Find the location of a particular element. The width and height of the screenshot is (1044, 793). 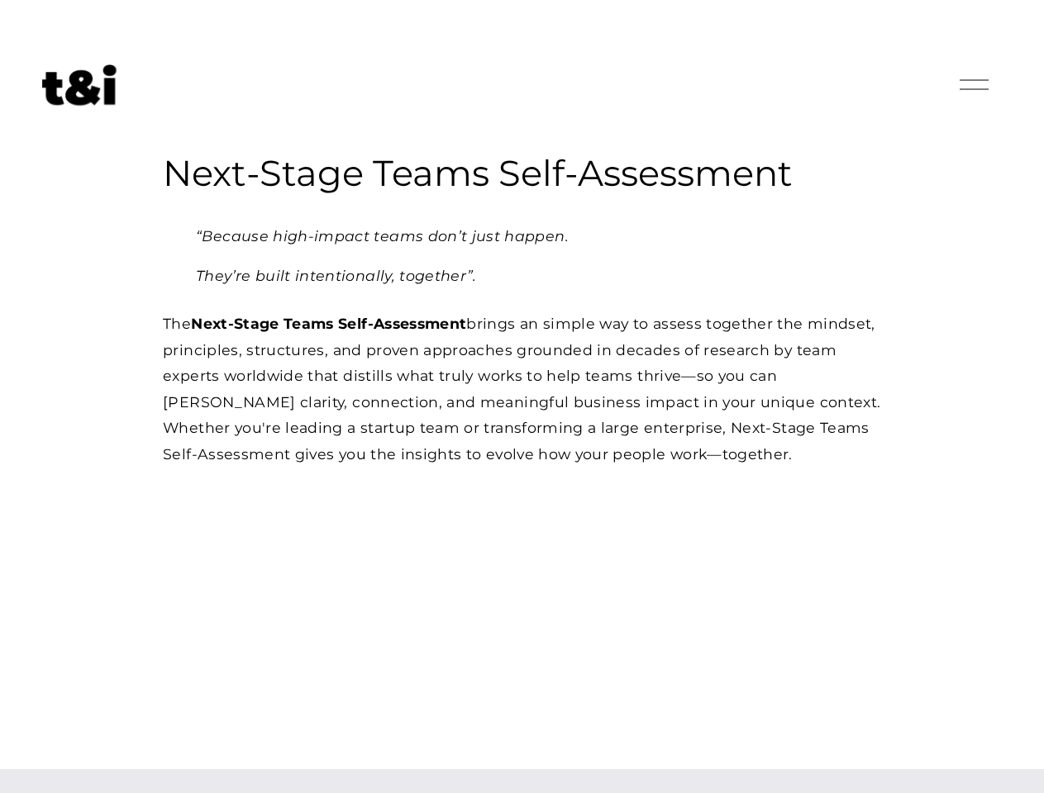

h3: Next-Stage Teams Self-Assessment is located at coordinates (522, 174).